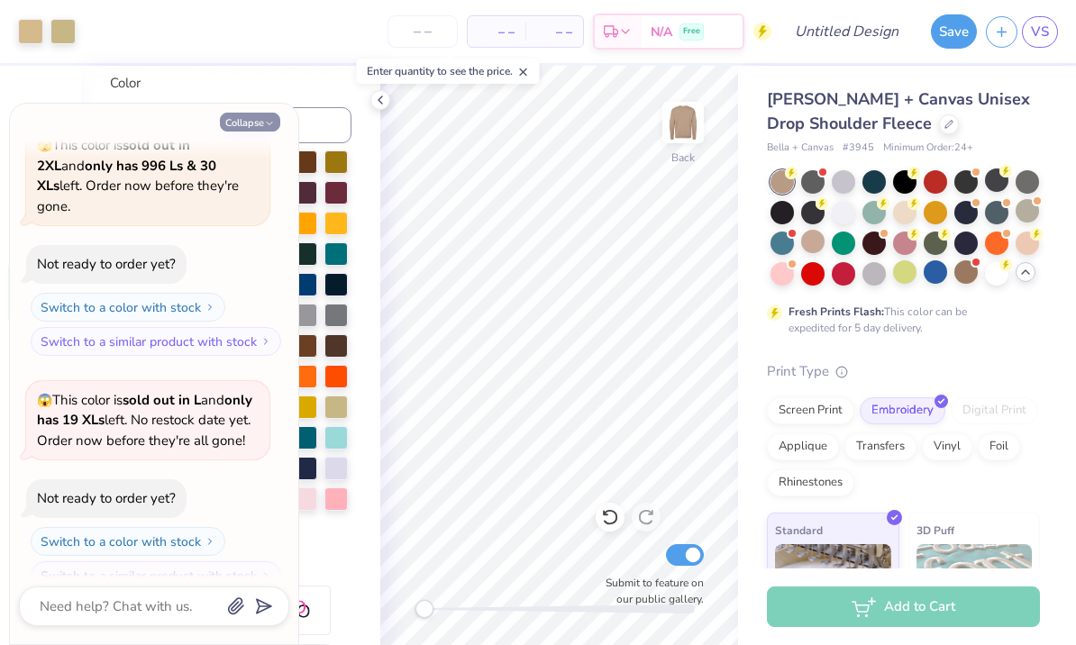 This screenshot has height=645, width=1076. What do you see at coordinates (650, 591) in the screenshot?
I see `label: Submit to feature on our public gallery.` at bounding box center [650, 591].